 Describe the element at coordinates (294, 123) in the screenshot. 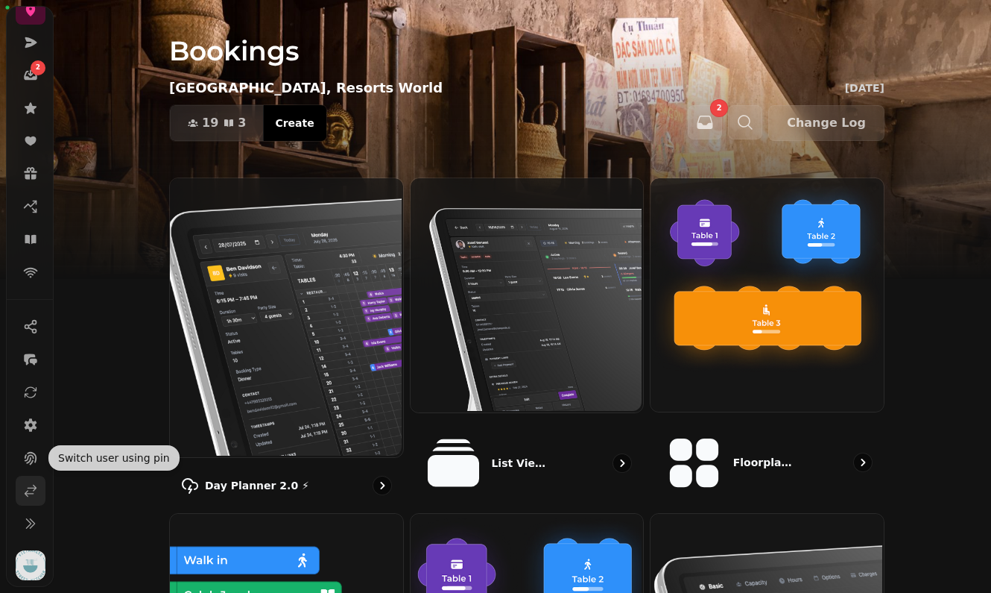

I see `span: Create` at that location.